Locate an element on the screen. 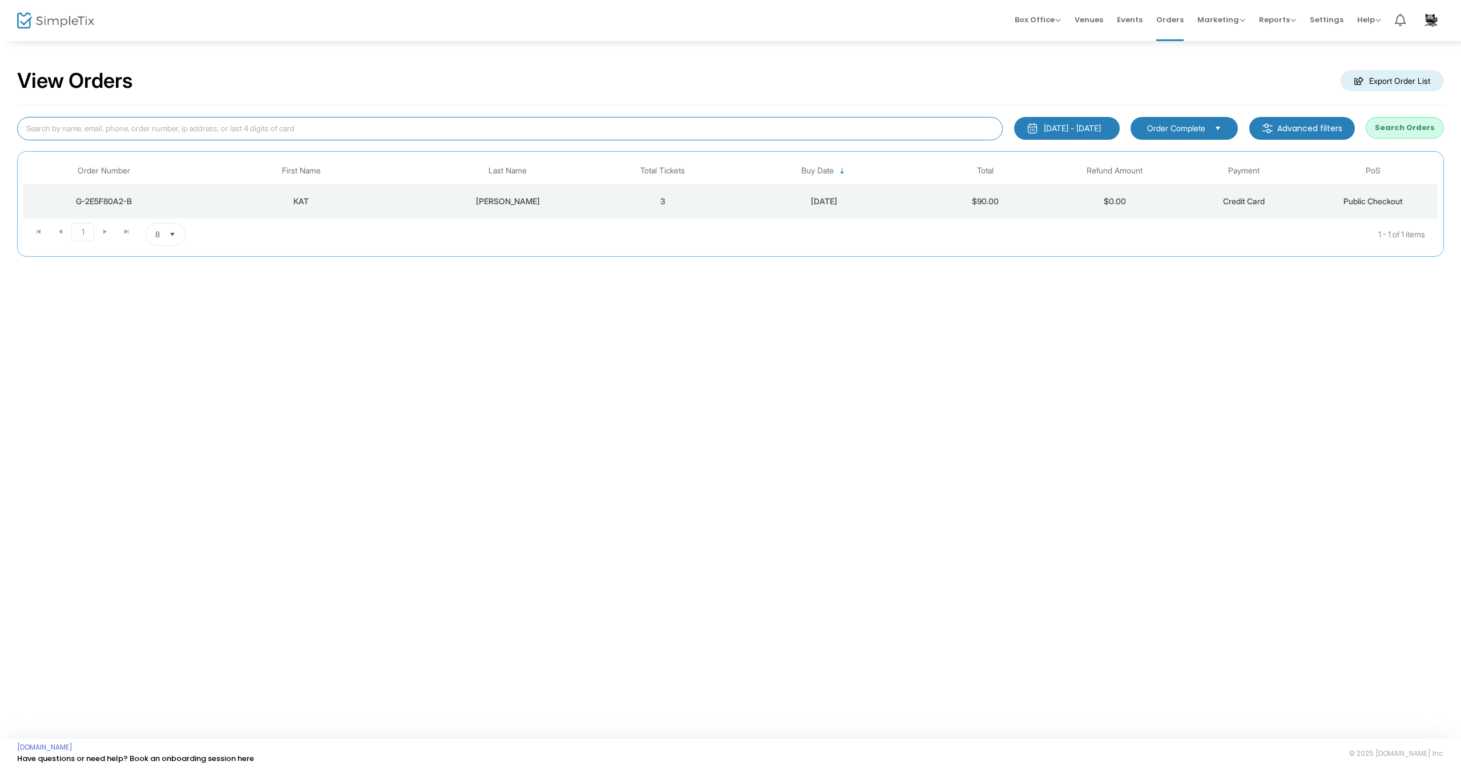 Image resolution: width=1461 pixels, height=773 pixels. span: Help is located at coordinates (1369, 19).